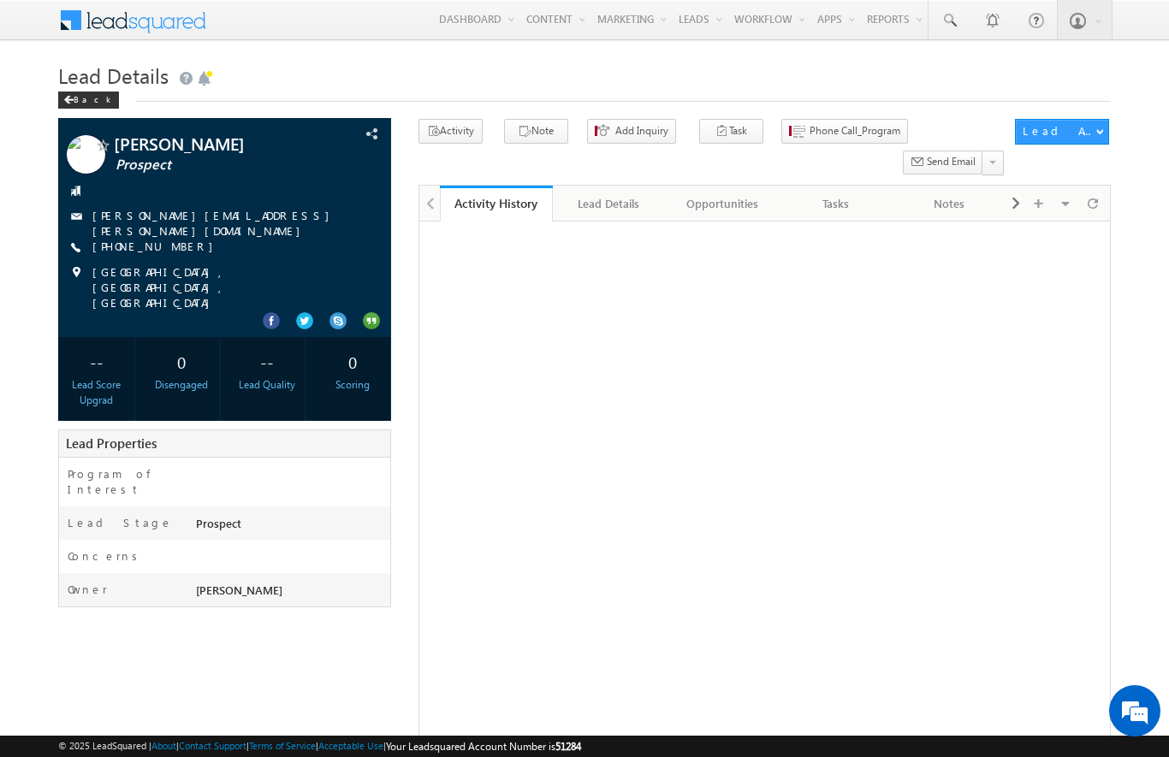 Image resolution: width=1169 pixels, height=757 pixels. What do you see at coordinates (123, 482) in the screenshot?
I see `label: Program of Interest` at bounding box center [123, 482].